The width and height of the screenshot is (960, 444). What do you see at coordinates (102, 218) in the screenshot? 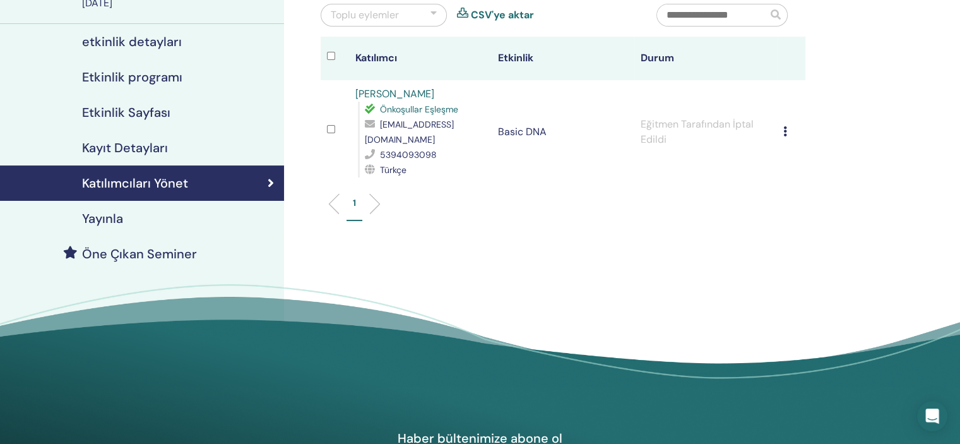
I see `h4: Yayınla` at bounding box center [102, 218].